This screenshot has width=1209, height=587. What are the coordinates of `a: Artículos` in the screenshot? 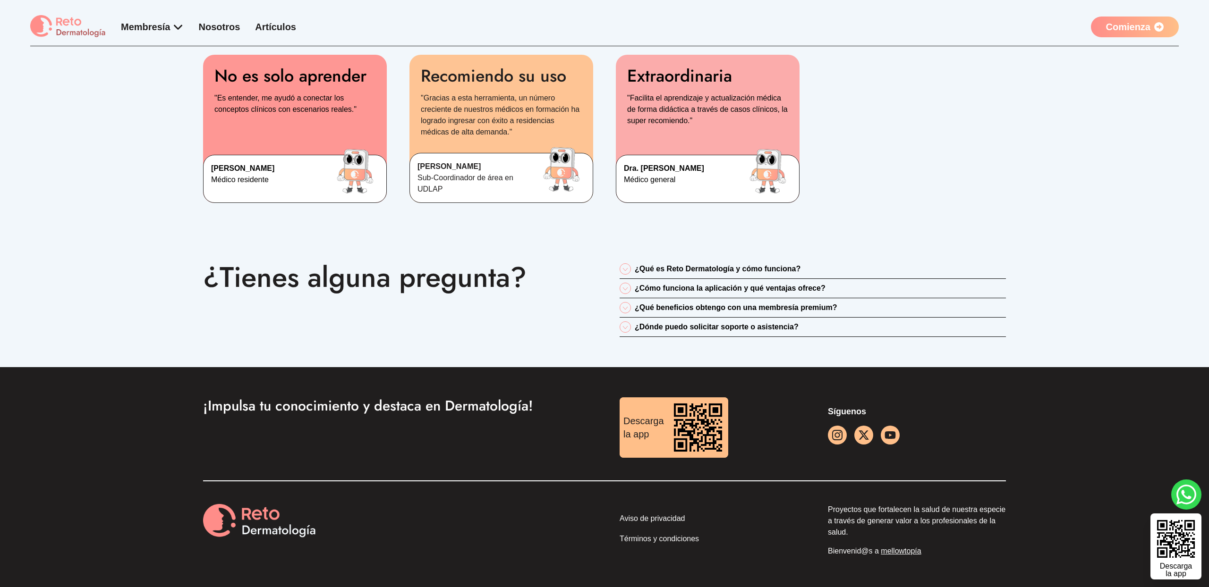 It's located at (275, 27).